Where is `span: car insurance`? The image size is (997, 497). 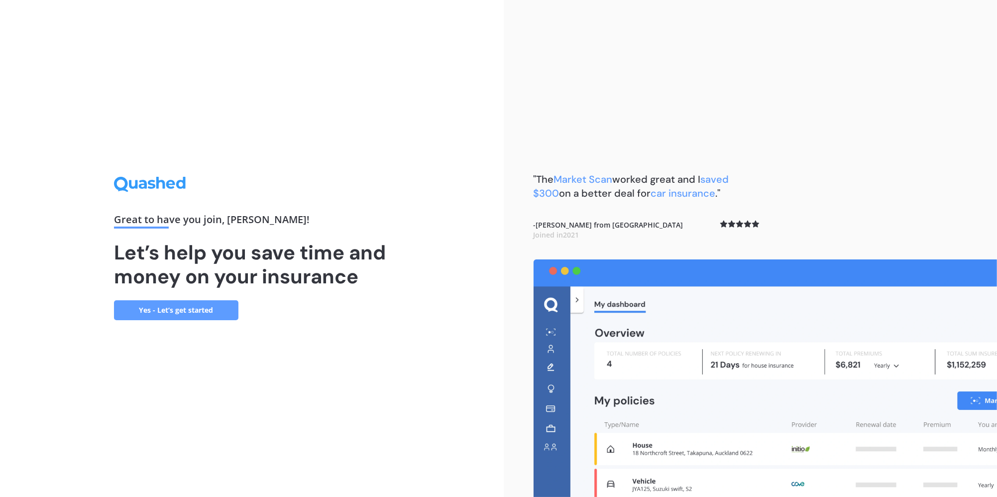
span: car insurance is located at coordinates (683, 193).